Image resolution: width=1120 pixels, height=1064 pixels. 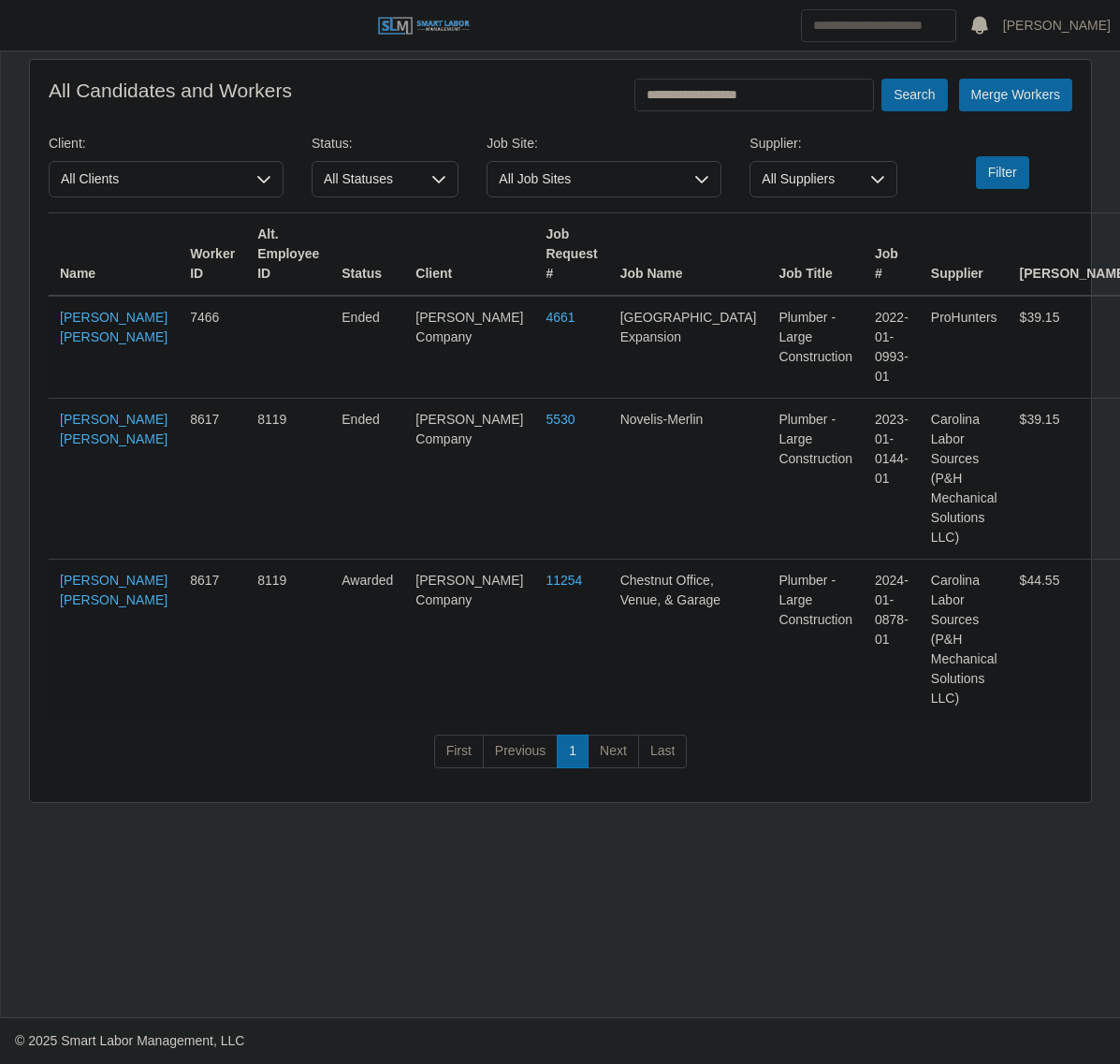 I want to click on span: © 2025 Smart Labor Management, LLC, so click(x=129, y=1041).